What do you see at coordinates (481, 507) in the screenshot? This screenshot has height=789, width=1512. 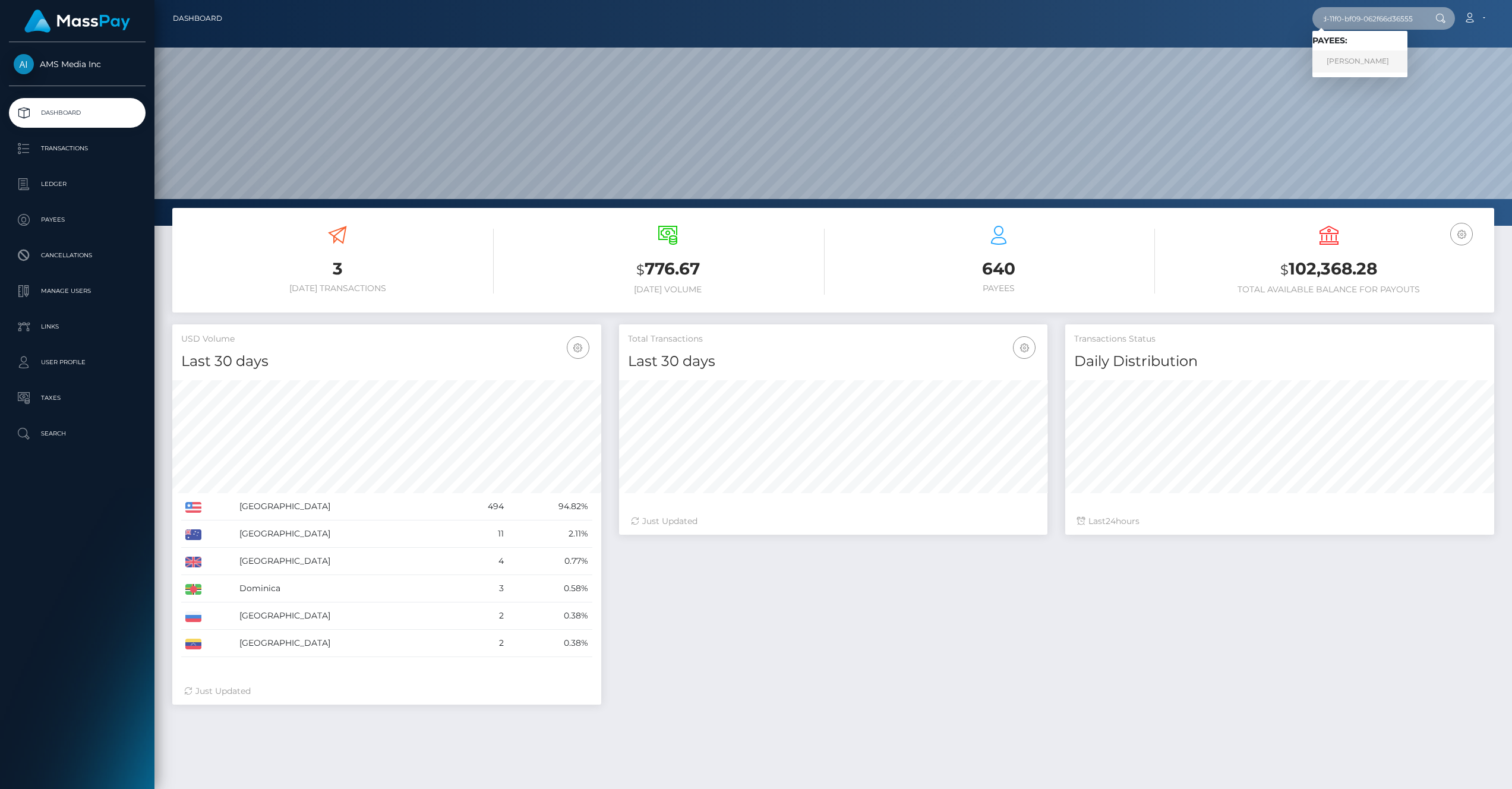 I see `td: 494` at bounding box center [481, 507].